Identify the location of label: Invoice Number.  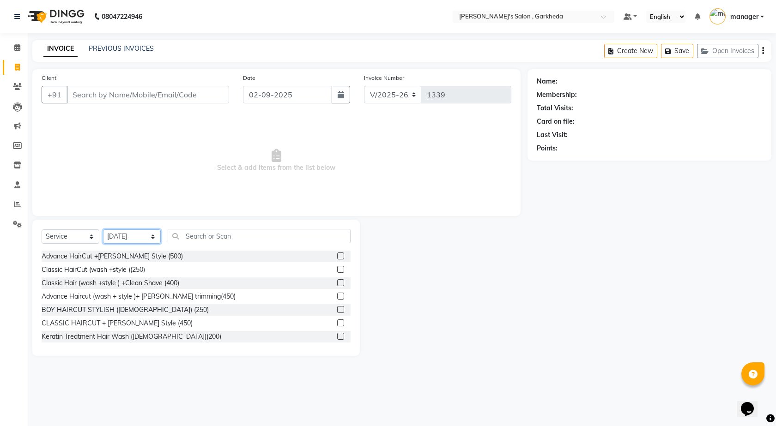
(384, 78).